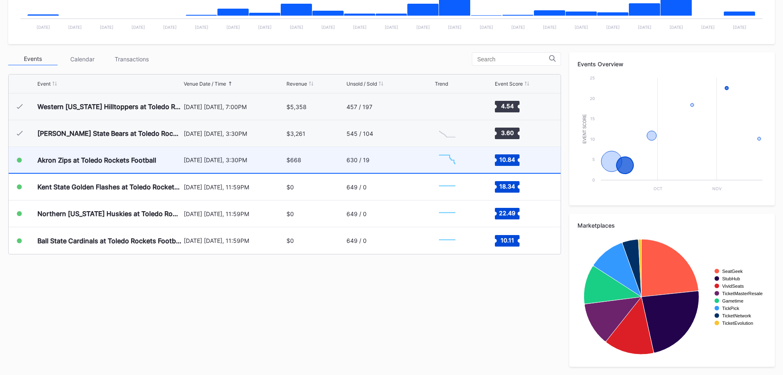 This screenshot has height=375, width=783. Describe the element at coordinates (733, 301) in the screenshot. I see `text: Gametime` at that location.